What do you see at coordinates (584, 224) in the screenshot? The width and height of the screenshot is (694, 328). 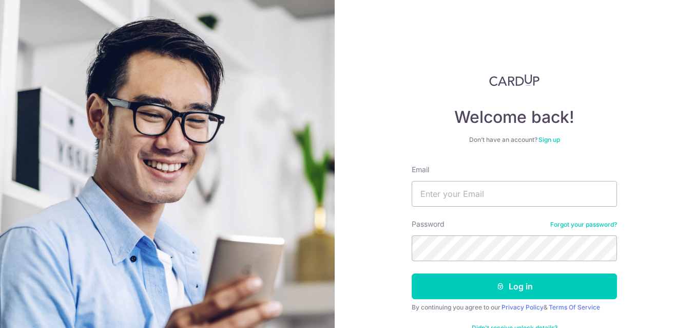 I see `a: Forgot your password?` at bounding box center [584, 224].